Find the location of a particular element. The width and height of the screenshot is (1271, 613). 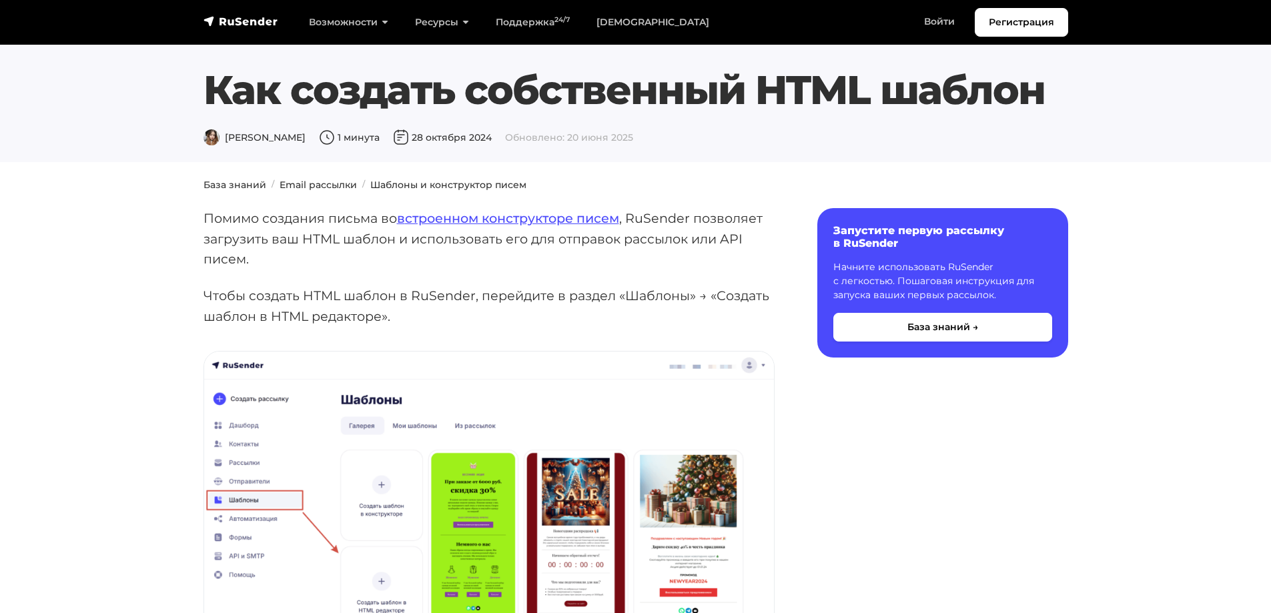

a: Войти is located at coordinates (940, 21).